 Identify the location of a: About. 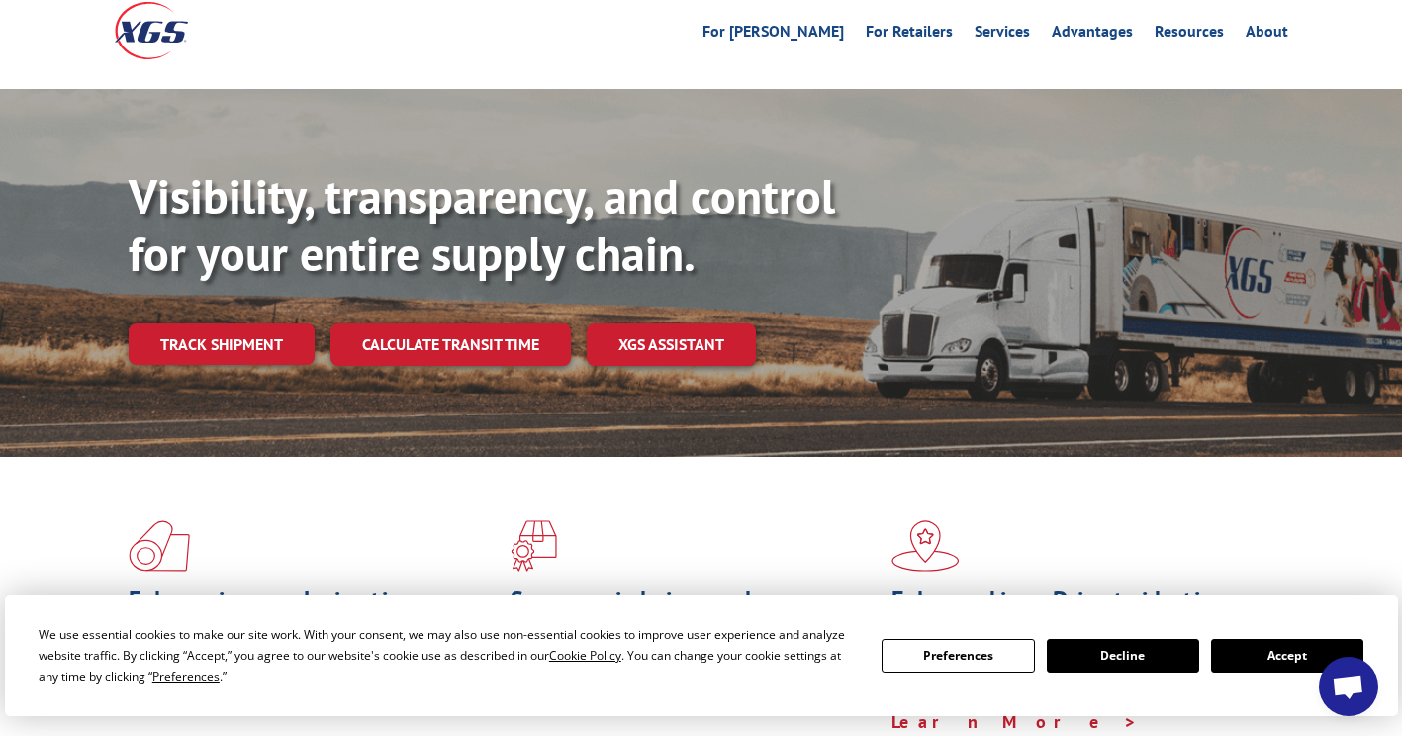
(1267, 35).